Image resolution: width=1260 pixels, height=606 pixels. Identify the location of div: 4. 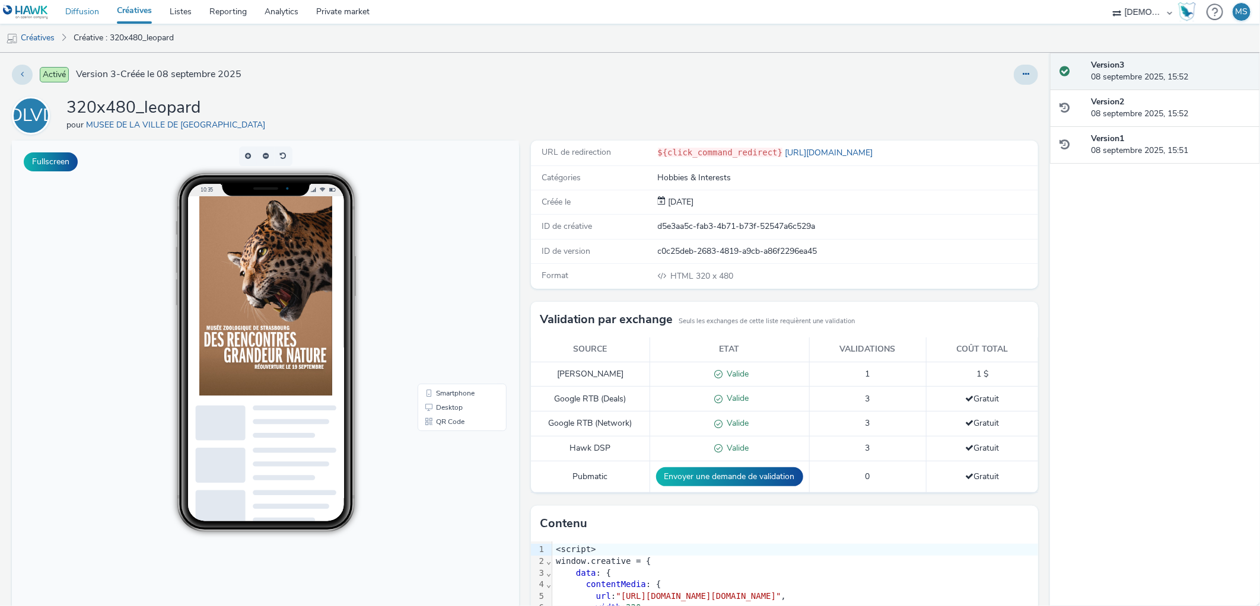
(538, 585).